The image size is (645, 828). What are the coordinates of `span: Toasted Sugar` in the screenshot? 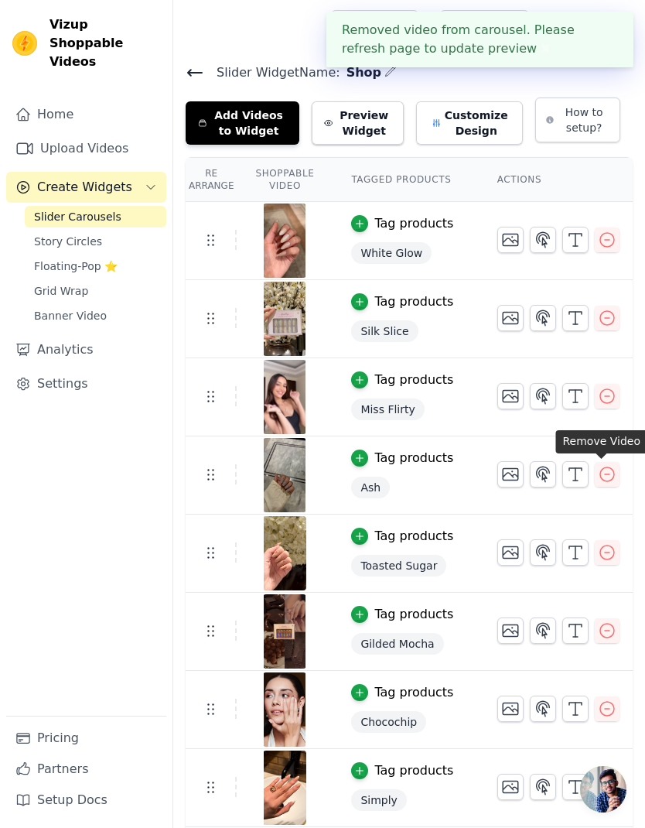 It's located at (399, 566).